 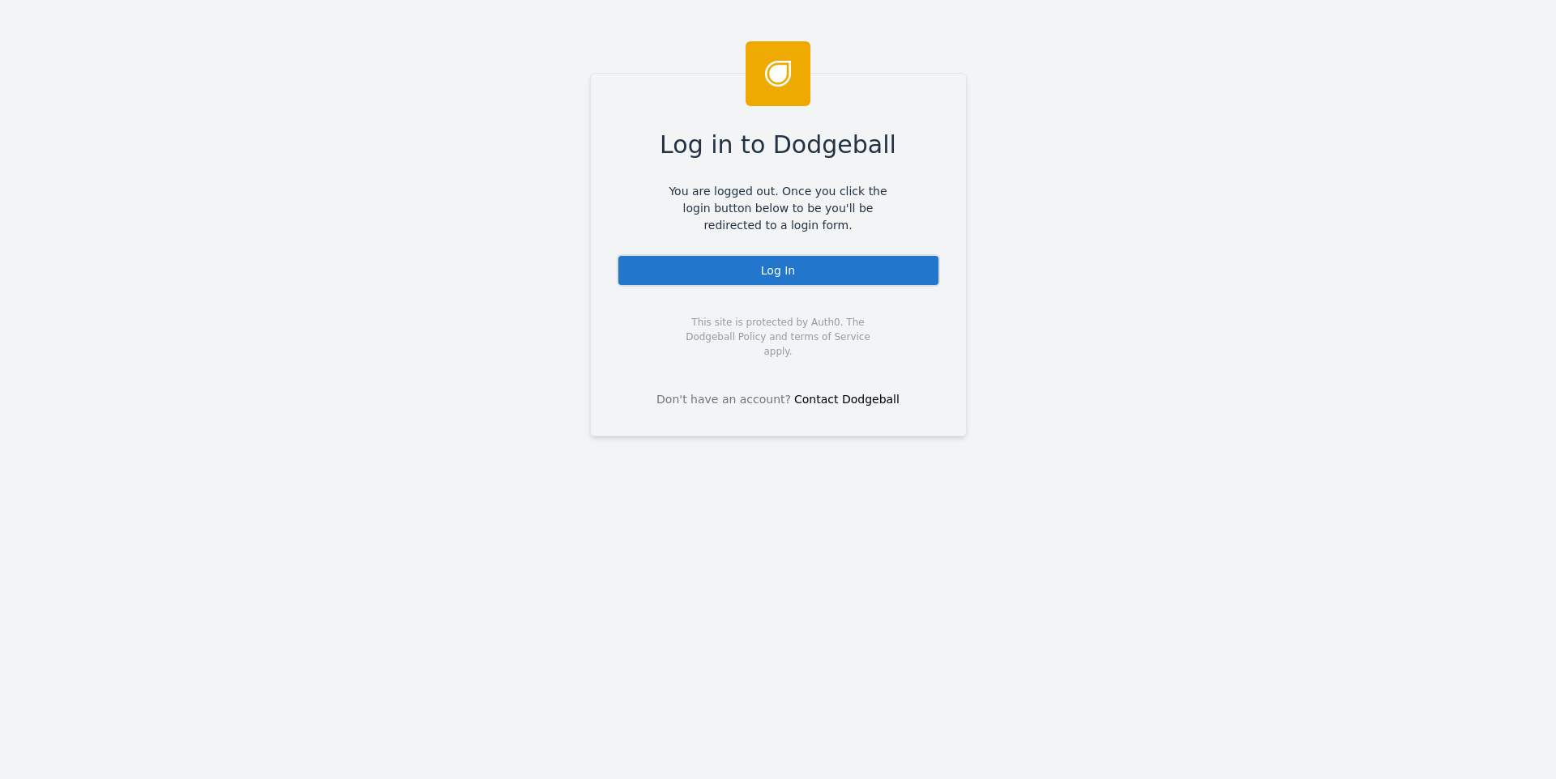 What do you see at coordinates (847, 399) in the screenshot?
I see `a: Contact Dodgeball` at bounding box center [847, 399].